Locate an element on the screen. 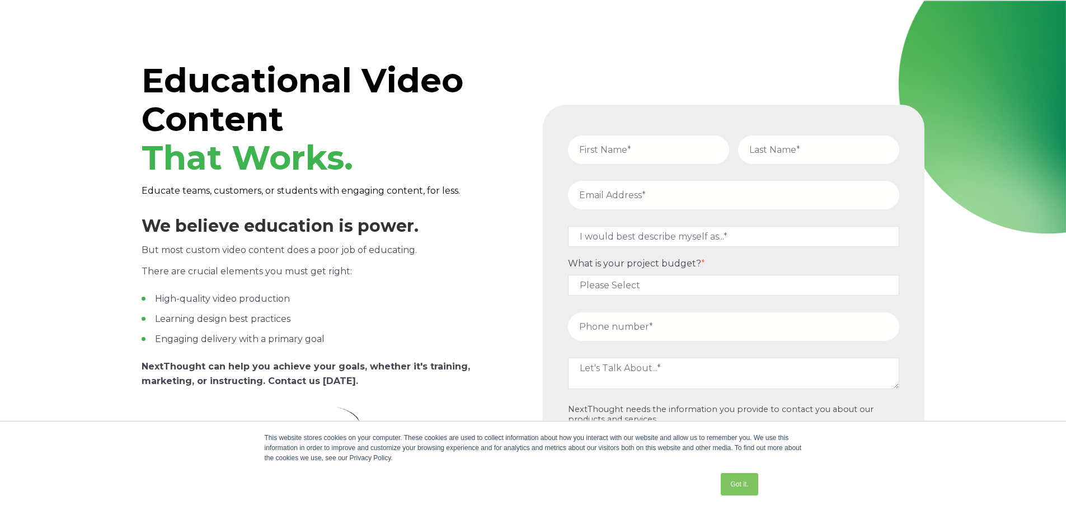  span: Educational Video Content is located at coordinates (302, 119).